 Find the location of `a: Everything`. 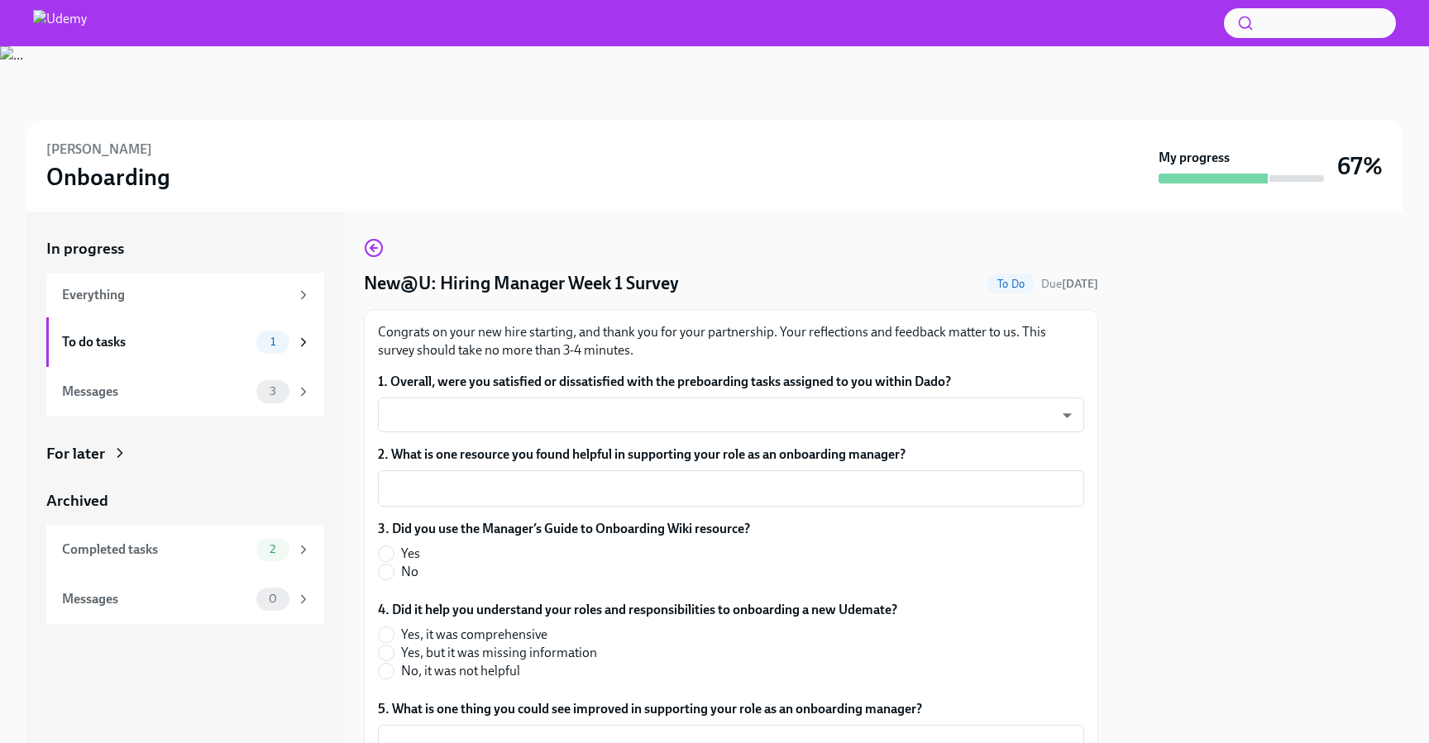

a: Everything is located at coordinates (185, 295).